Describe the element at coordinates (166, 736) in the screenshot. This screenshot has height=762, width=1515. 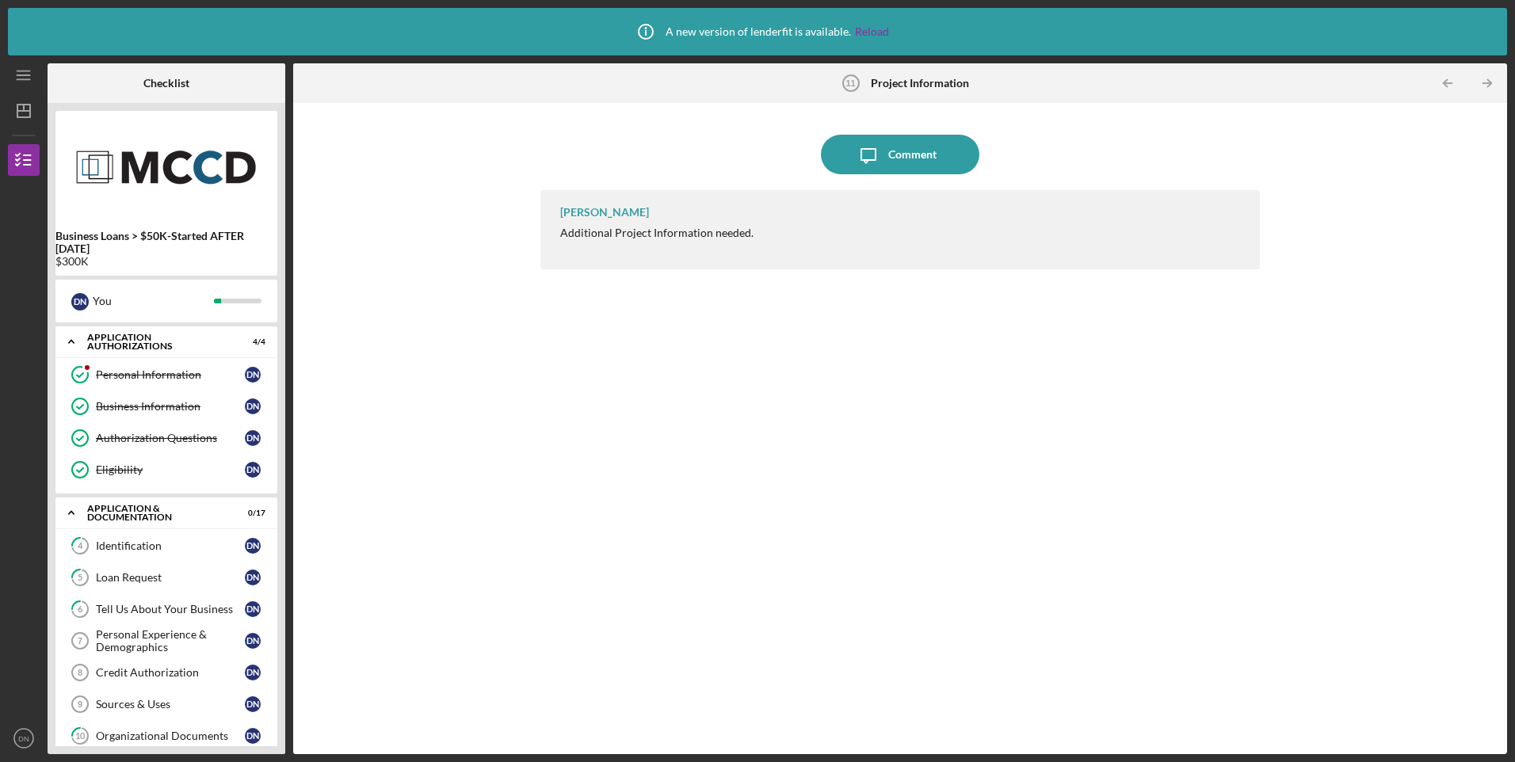
I see `a: 10Organizational DocumentsDN` at that location.